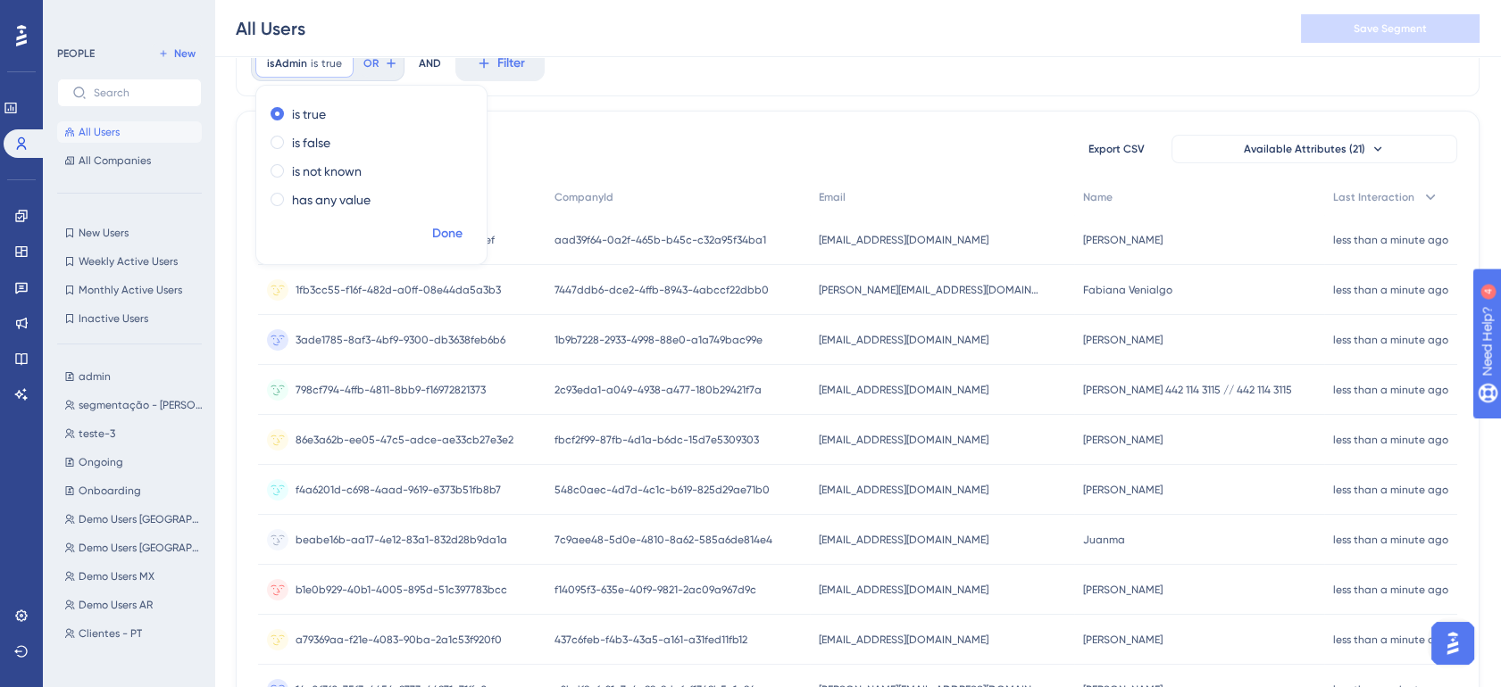 This screenshot has width=1501, height=687. I want to click on div: PEOPLE, so click(76, 54).